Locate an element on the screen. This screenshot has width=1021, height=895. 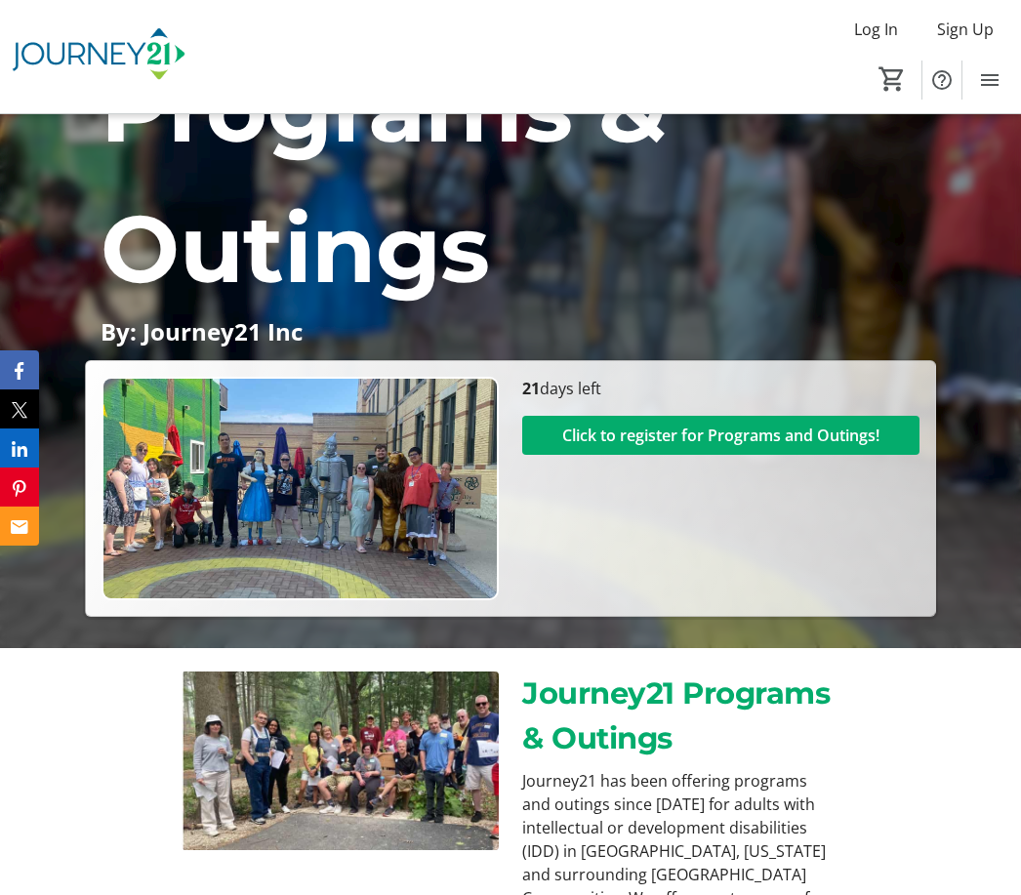
button: Menu is located at coordinates (990, 80).